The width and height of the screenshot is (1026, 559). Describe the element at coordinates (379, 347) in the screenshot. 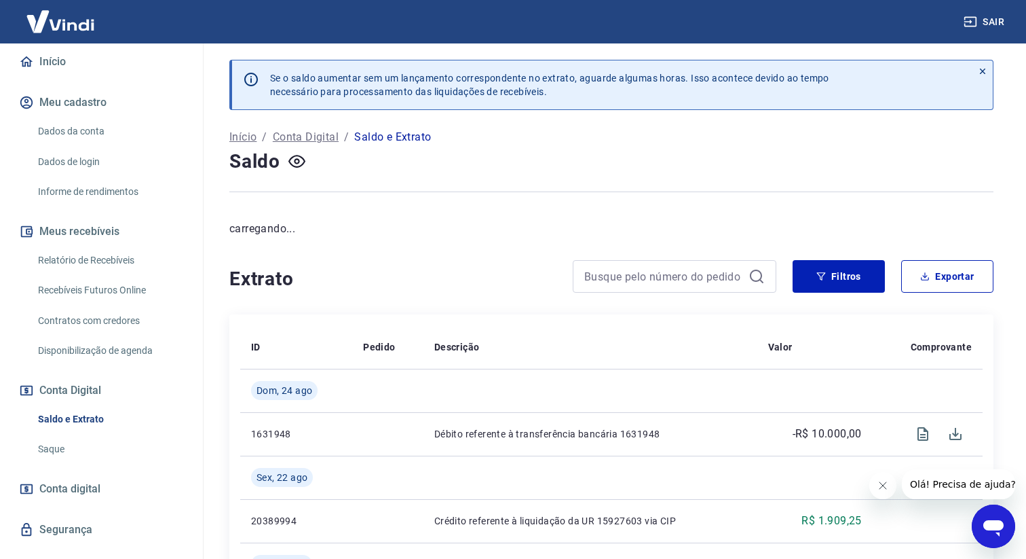

I see `p: Pedido` at that location.